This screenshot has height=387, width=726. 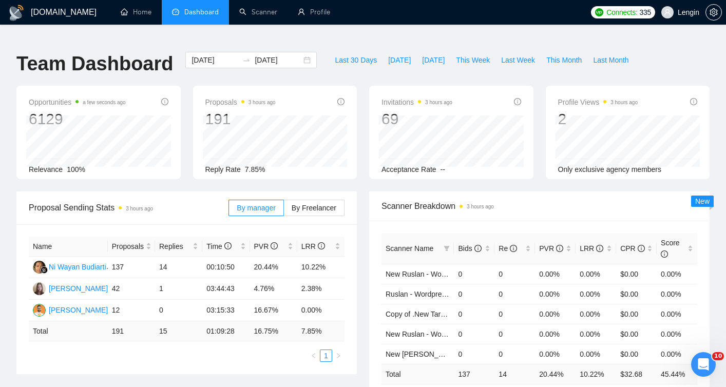 What do you see at coordinates (356, 60) in the screenshot?
I see `button: Last 30 Days` at bounding box center [356, 60].